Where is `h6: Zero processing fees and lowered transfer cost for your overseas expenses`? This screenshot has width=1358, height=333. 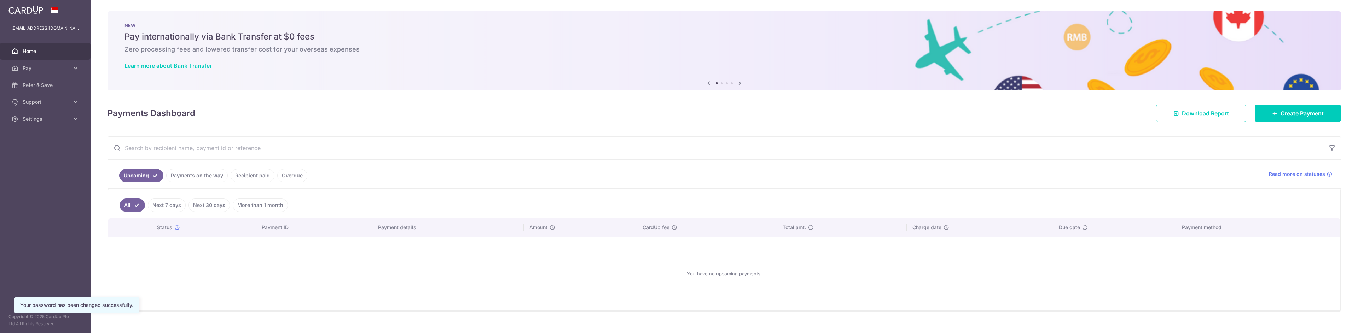 h6: Zero processing fees and lowered transfer cost for your overseas expenses is located at coordinates (724, 49).